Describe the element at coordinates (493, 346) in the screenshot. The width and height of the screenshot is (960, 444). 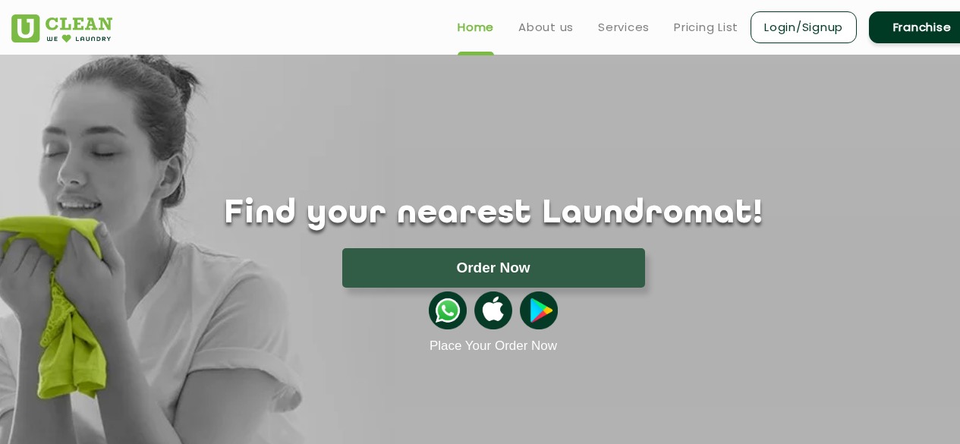
I see `a: Place Your Order Now` at that location.